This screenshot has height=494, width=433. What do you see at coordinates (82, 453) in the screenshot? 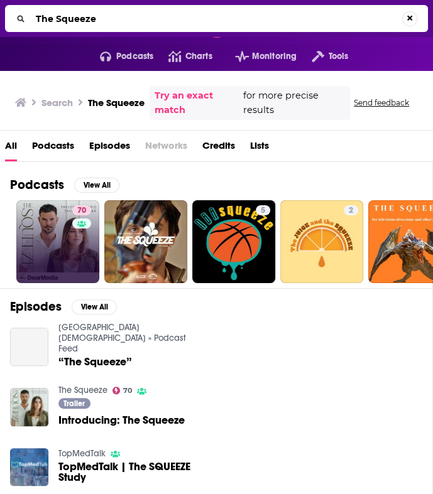
I see `a: TopMedTalk` at bounding box center [82, 453].